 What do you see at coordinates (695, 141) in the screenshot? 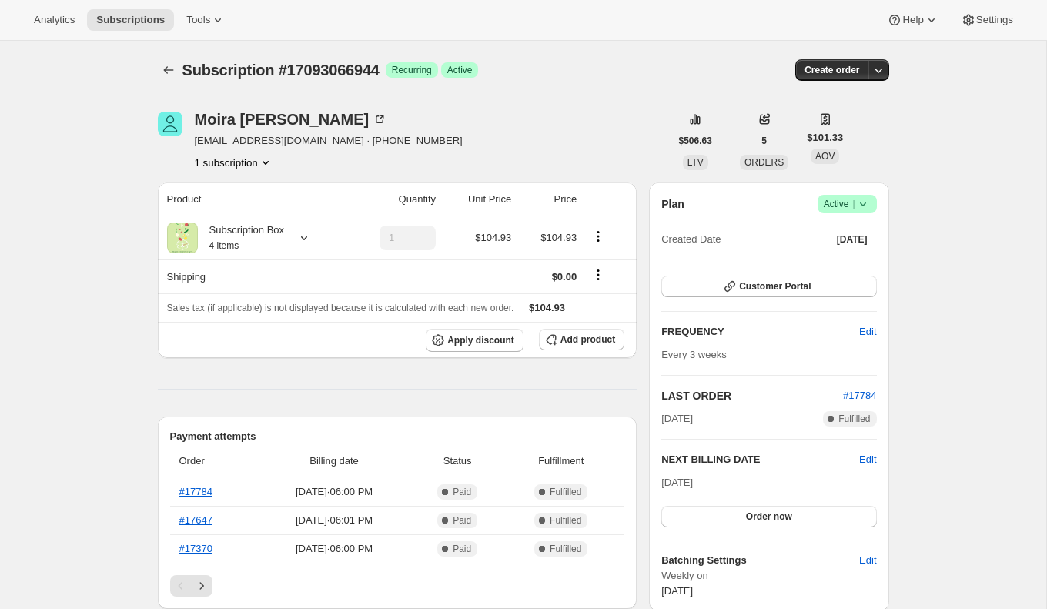
I see `span: $506.63` at bounding box center [695, 141].